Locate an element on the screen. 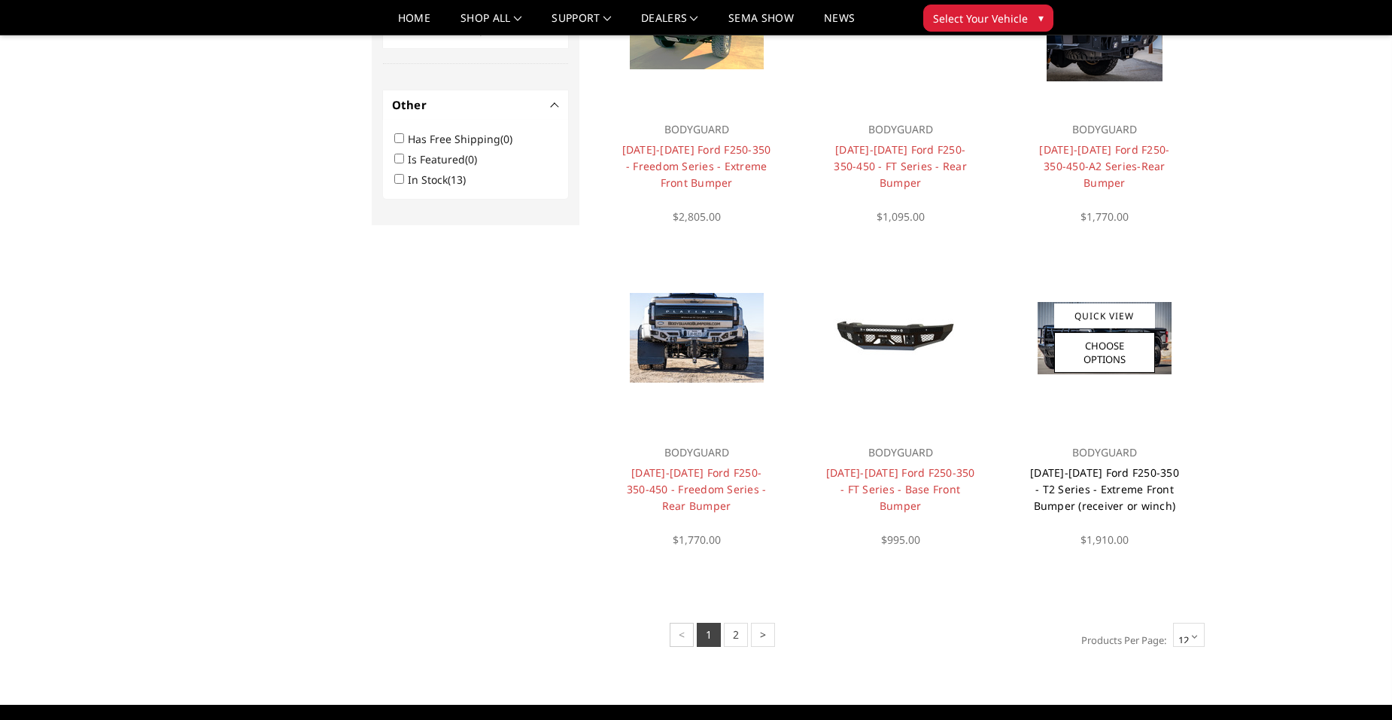 The height and width of the screenshot is (720, 1392). label: Products Per Page: is located at coordinates (1120, 640).